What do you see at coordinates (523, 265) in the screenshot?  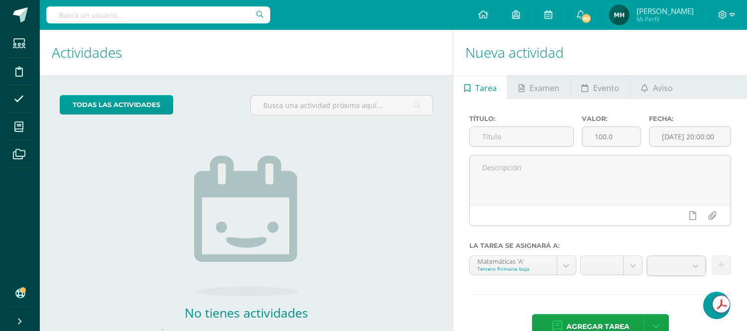 I see `a: Matemáticas 'A'Tercero Primaria baja` at bounding box center [523, 265].